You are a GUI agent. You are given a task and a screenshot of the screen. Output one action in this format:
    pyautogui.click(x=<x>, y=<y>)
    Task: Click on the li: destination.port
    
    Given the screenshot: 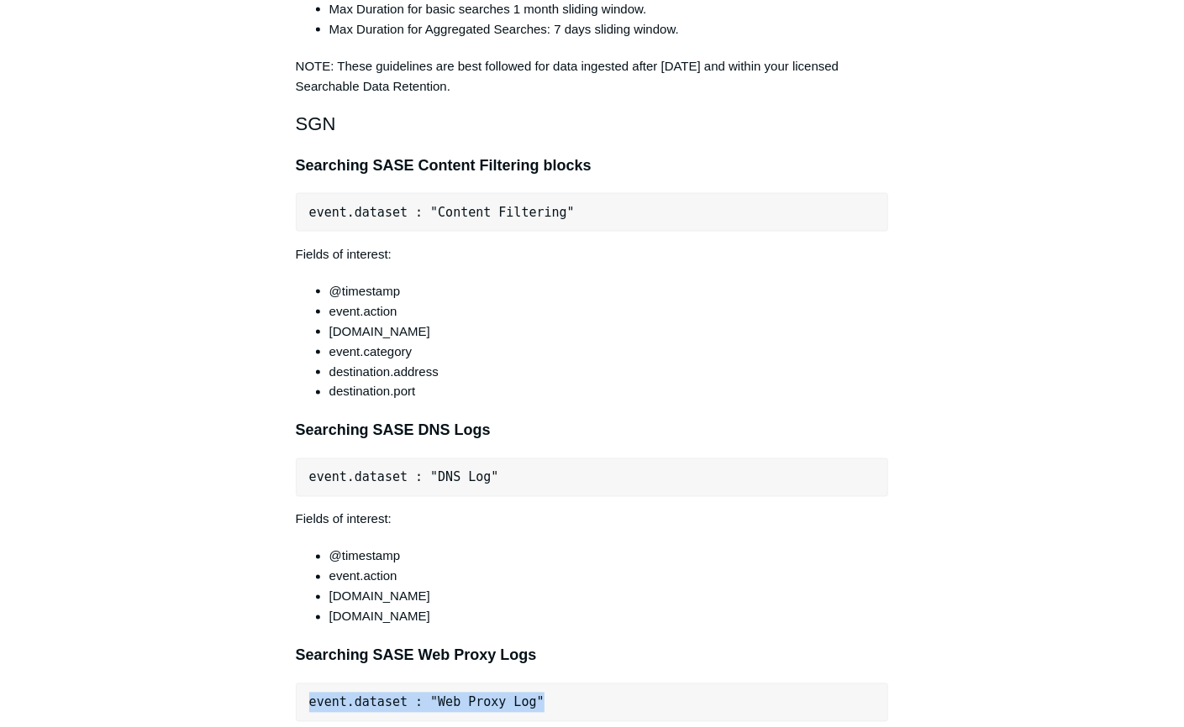 What is the action you would take?
    pyautogui.click(x=609, y=392)
    